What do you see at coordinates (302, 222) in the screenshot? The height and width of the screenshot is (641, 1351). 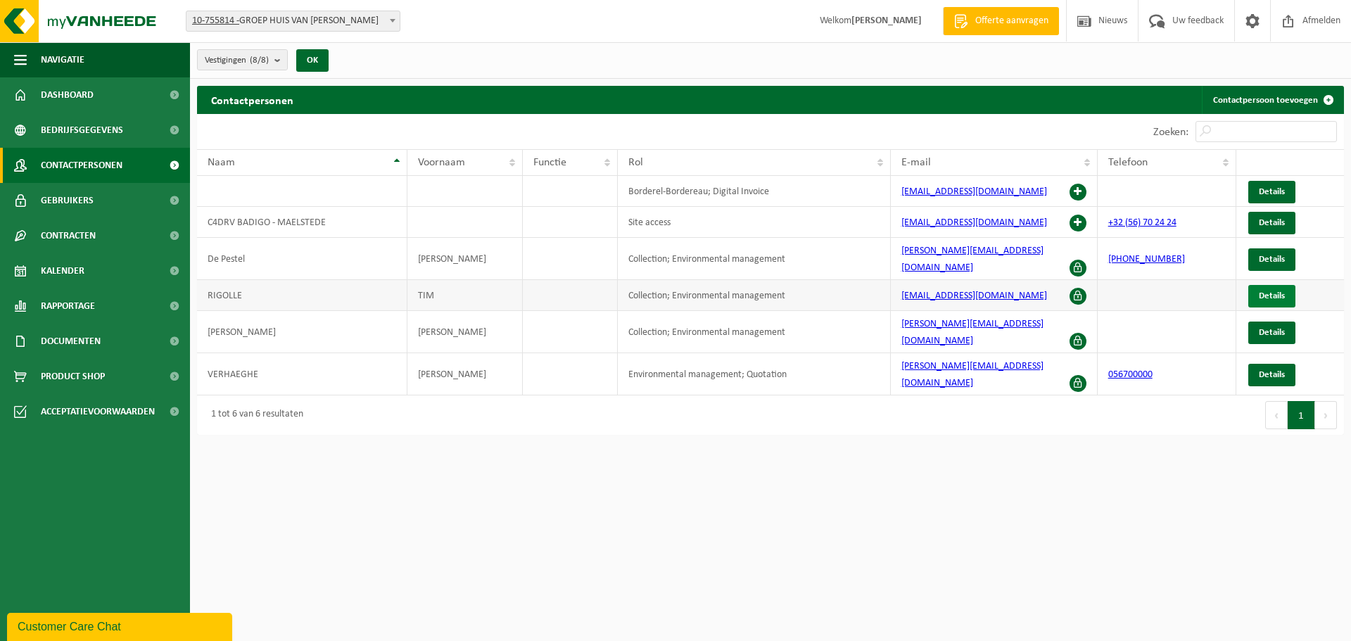 I see `td: C4DRV BADIGO - MAELSTEDE` at bounding box center [302, 222].